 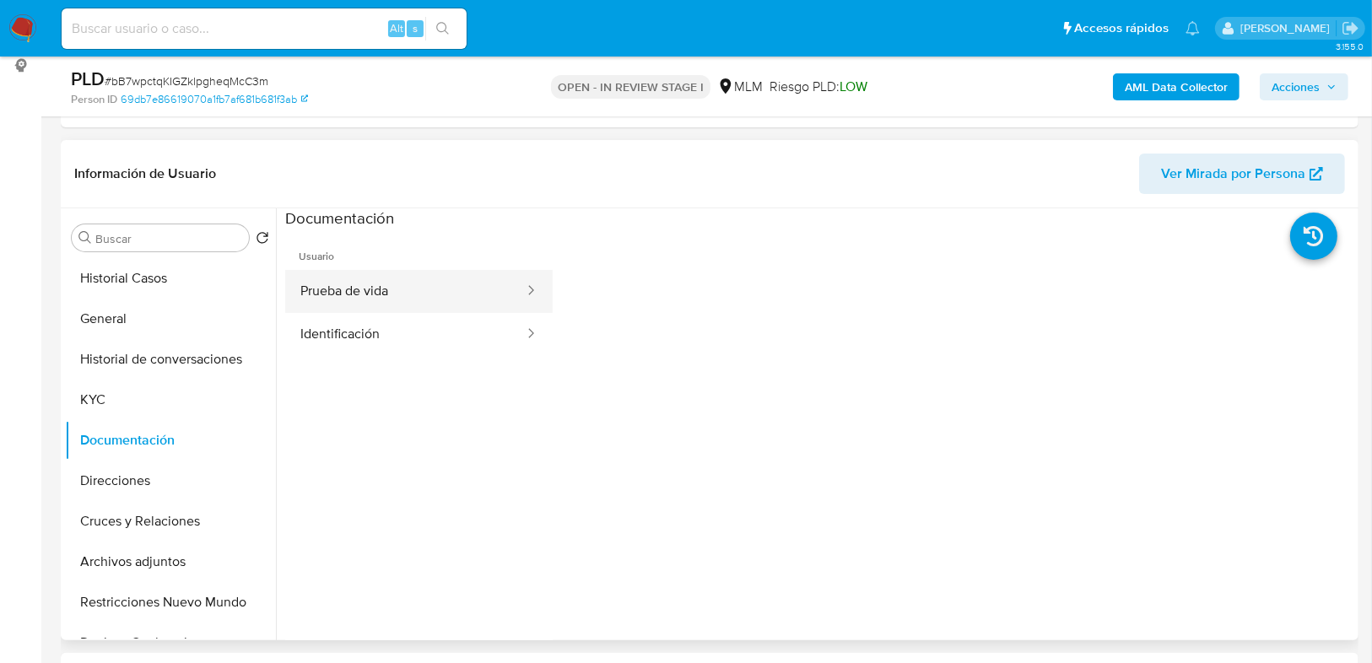 I want to click on span: # bB7wpctqKIGZklpgheqMcC3m, so click(x=186, y=81).